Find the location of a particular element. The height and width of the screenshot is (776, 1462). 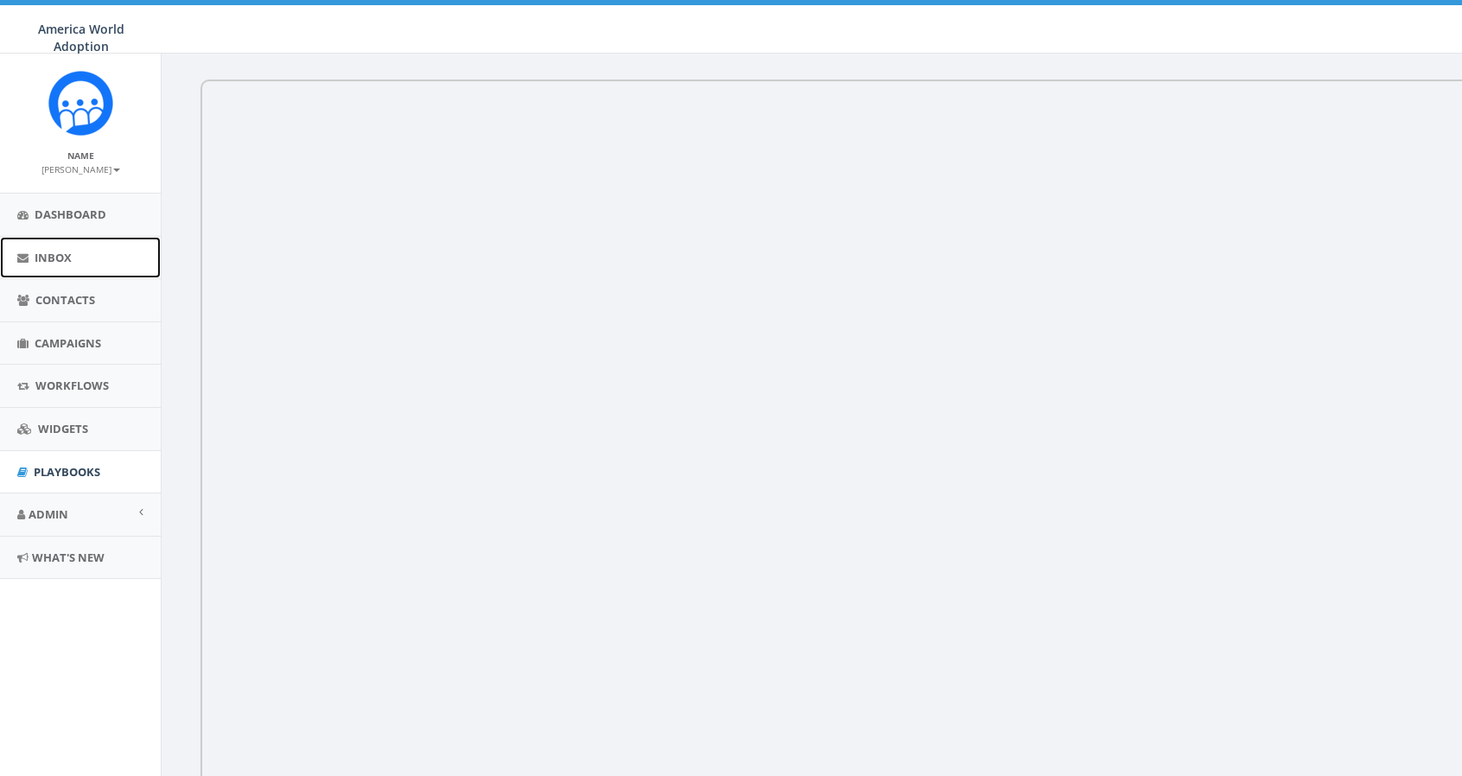

span: Playbooks is located at coordinates (67, 472).